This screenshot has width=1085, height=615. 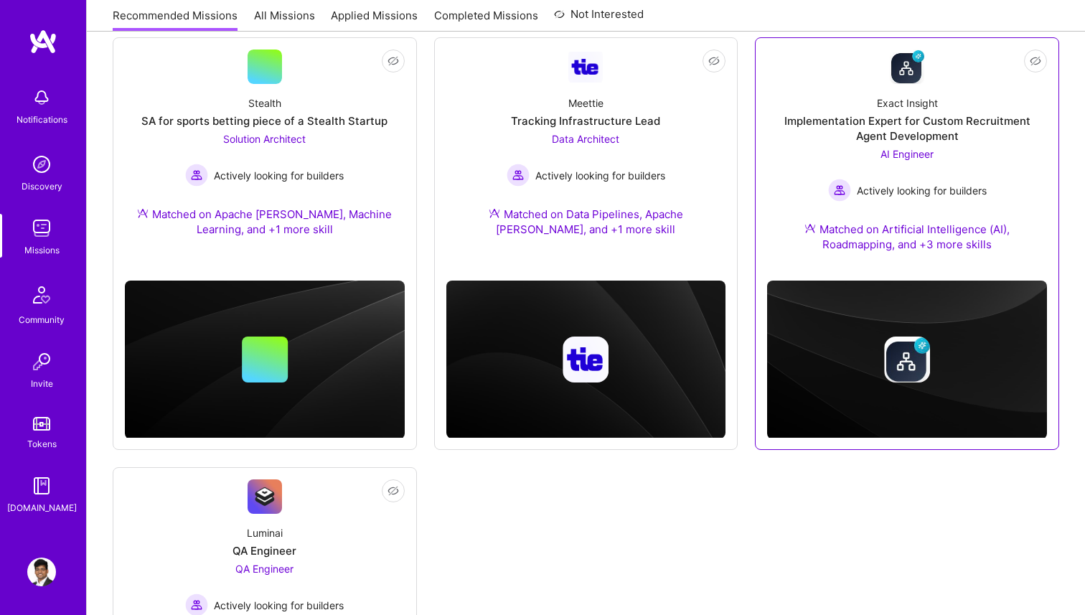 What do you see at coordinates (42, 362) in the screenshot?
I see `img: Invite` at bounding box center [42, 362].